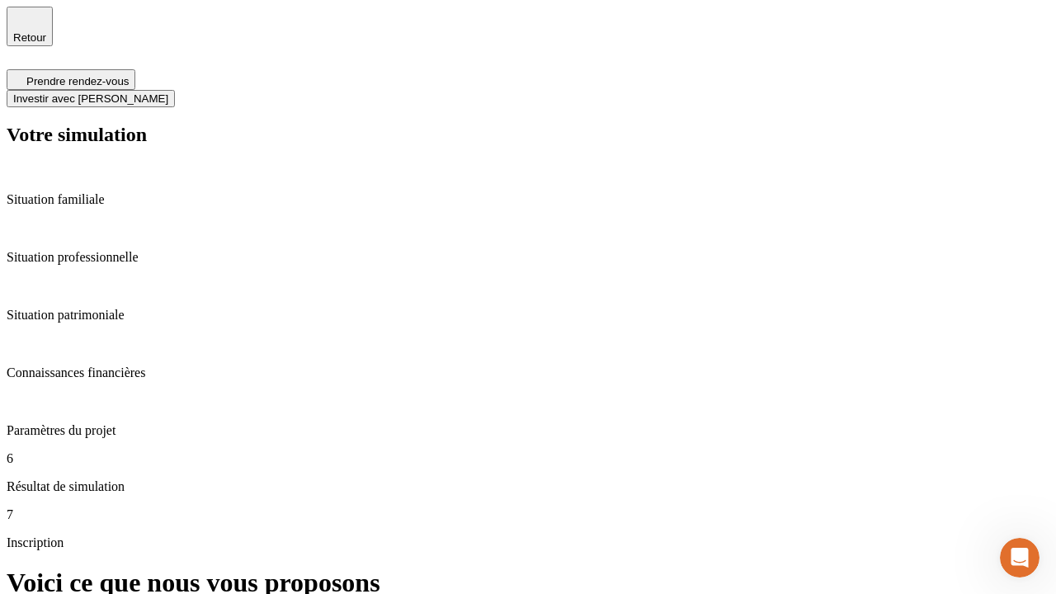  I want to click on button: Prendre rendez-vous, so click(71, 79).